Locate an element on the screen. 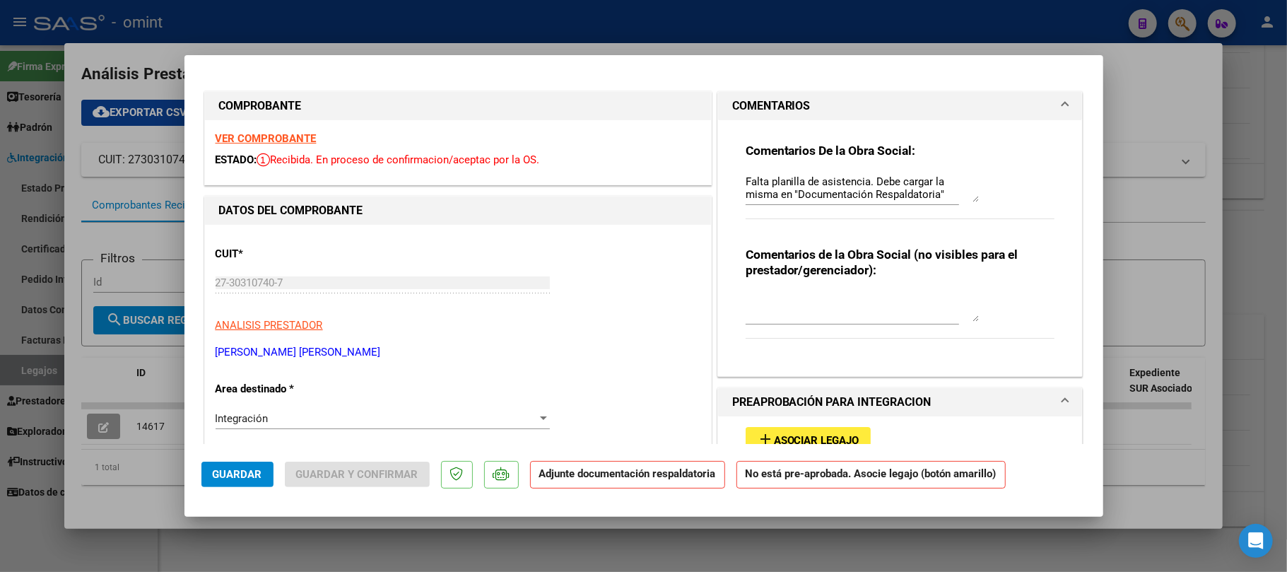 The height and width of the screenshot is (572, 1287). p: Area destinado * is located at coordinates (288, 389).